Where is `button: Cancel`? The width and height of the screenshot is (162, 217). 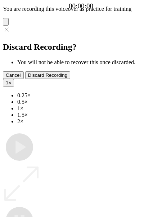 button: Cancel is located at coordinates (13, 75).